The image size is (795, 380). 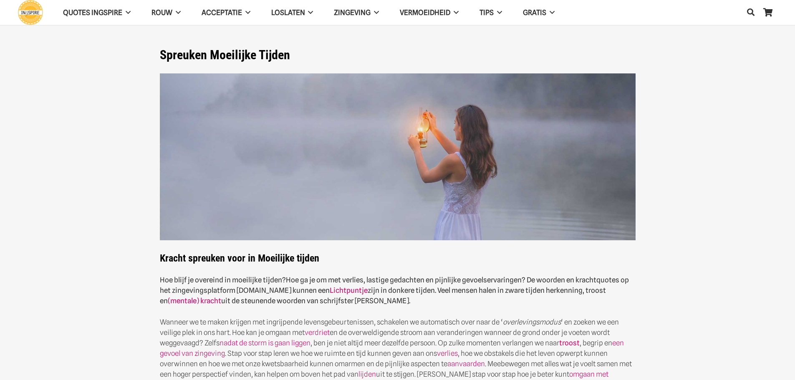 I want to click on span: VERMOEIDHEID, so click(x=425, y=13).